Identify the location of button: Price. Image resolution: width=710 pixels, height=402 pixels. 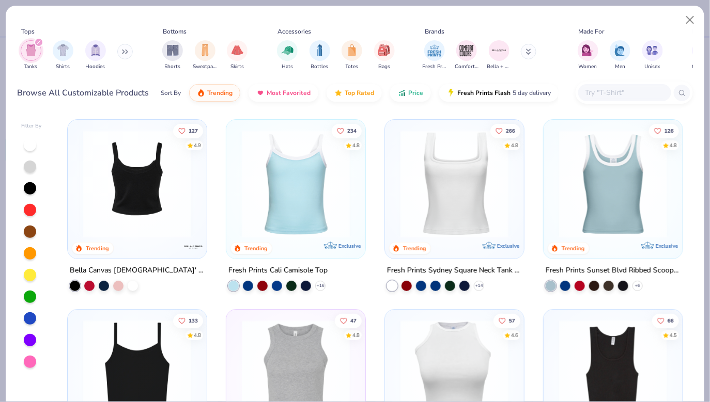
(410, 93).